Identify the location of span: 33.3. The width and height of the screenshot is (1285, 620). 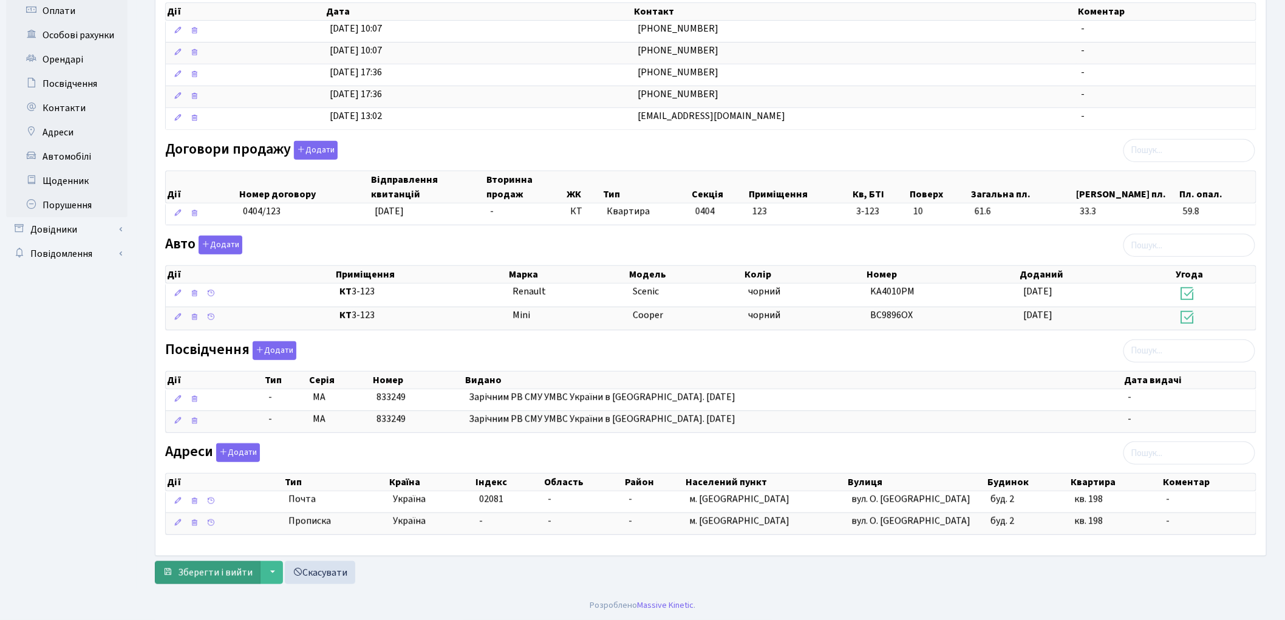
(1126, 211).